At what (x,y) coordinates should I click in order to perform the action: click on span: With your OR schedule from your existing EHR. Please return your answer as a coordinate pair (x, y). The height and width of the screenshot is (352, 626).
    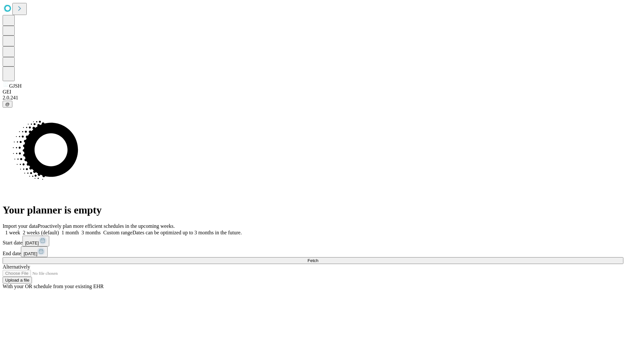
    Looking at the image, I should click on (53, 286).